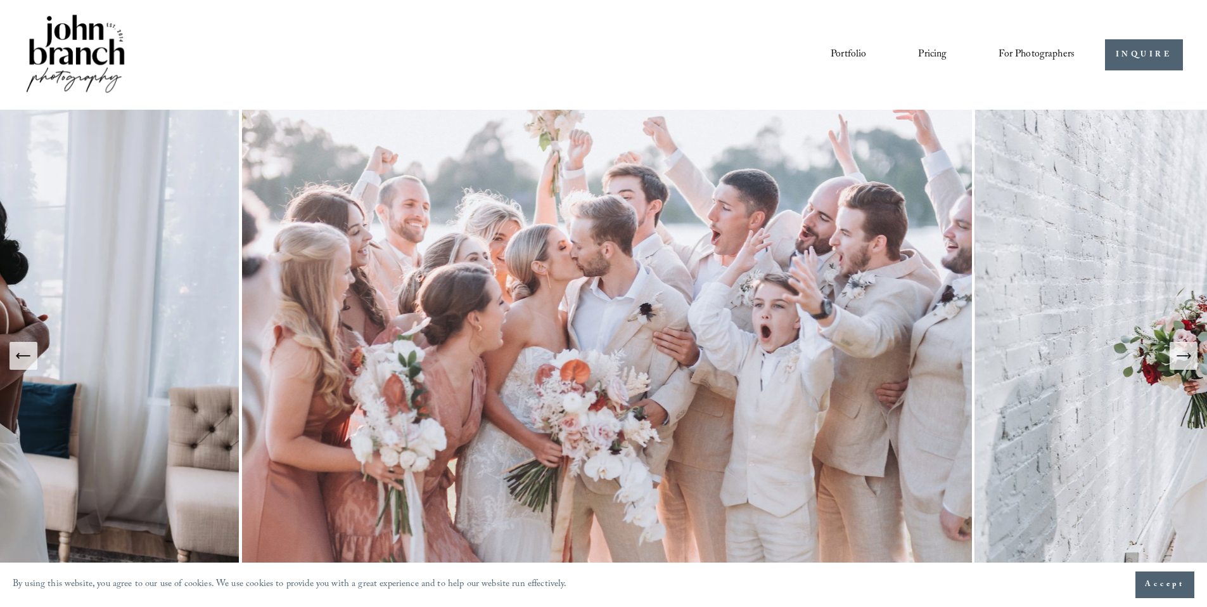  What do you see at coordinates (290, 584) in the screenshot?
I see `p: By using this website, you agree to our use of cookies. We use cookies to provide you with a grea...` at bounding box center [290, 584].